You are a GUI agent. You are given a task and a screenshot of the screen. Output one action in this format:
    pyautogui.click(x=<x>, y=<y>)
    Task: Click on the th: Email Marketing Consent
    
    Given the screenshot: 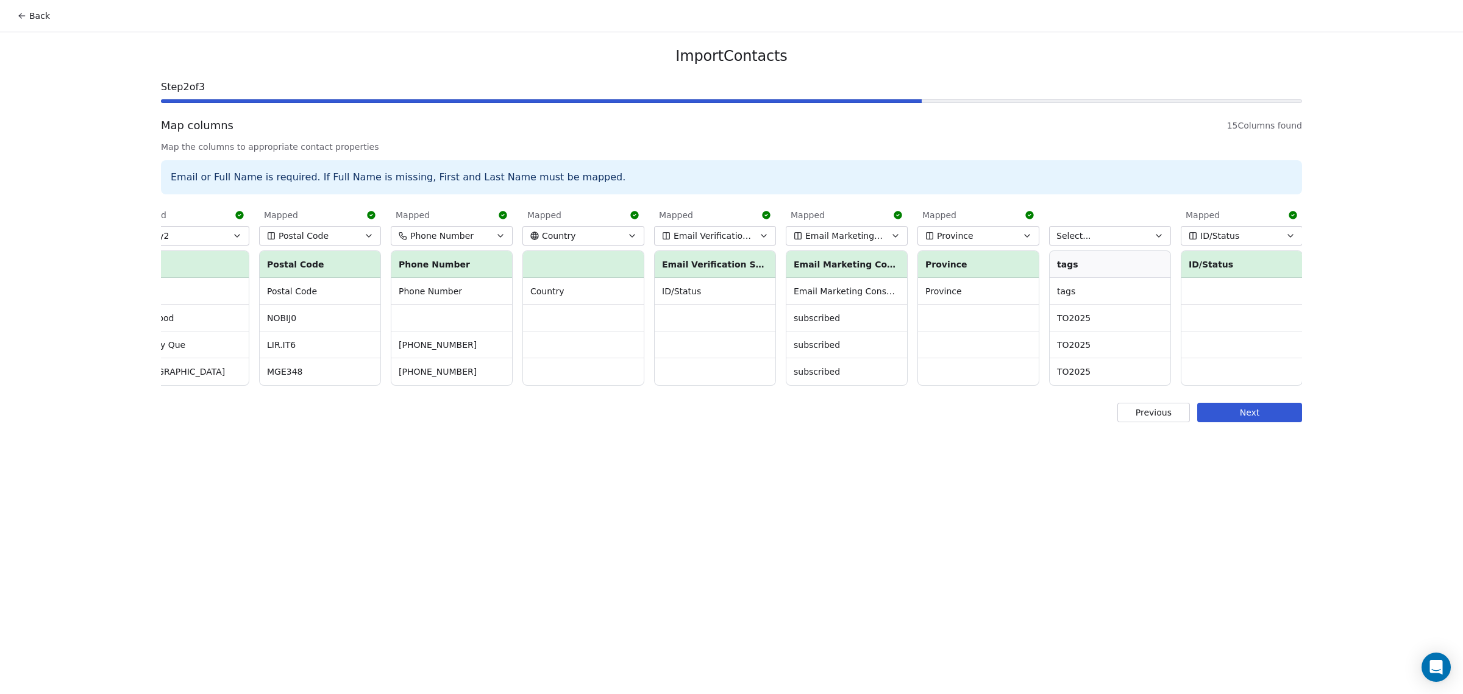 What is the action you would take?
    pyautogui.click(x=847, y=265)
    